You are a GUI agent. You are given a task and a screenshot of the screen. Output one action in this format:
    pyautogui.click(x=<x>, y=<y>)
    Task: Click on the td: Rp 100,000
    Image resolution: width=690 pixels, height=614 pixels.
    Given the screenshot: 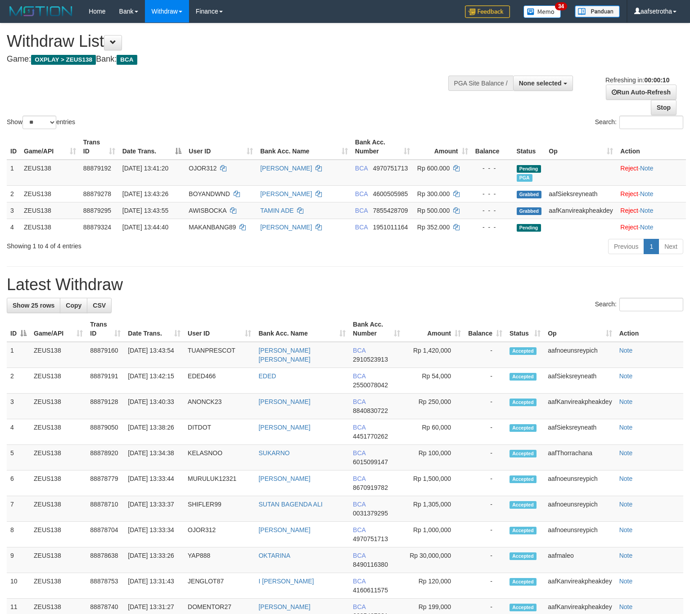 What is the action you would take?
    pyautogui.click(x=434, y=458)
    